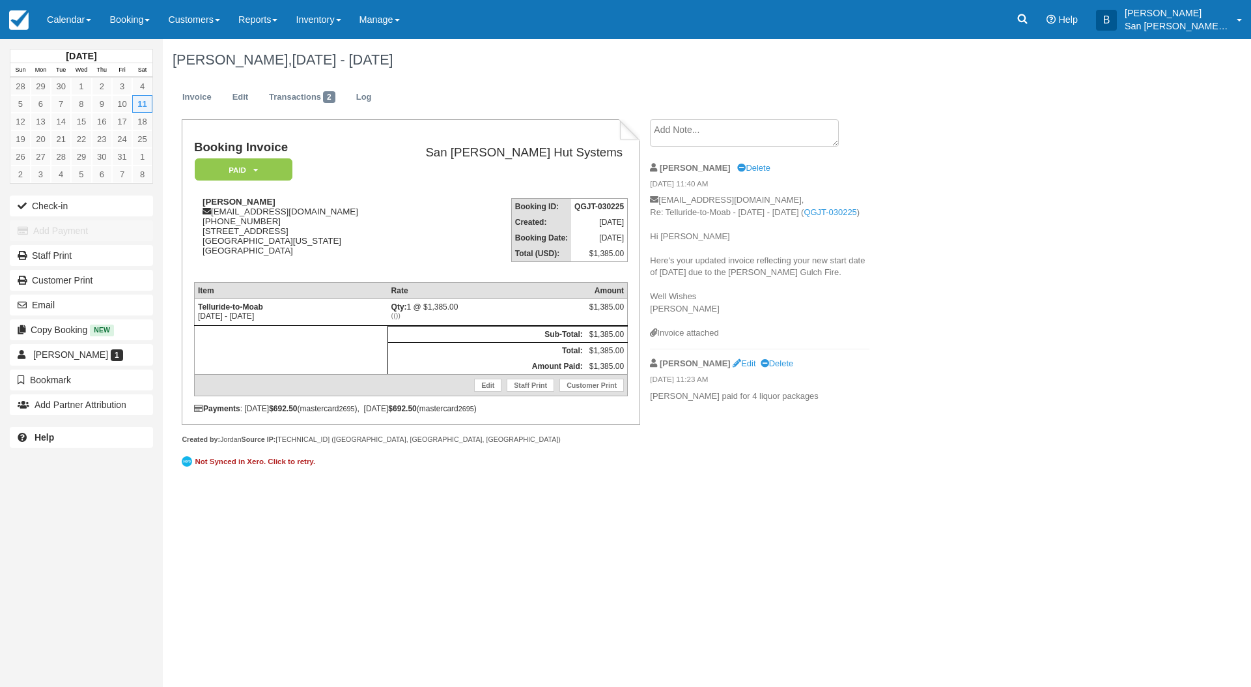 Image resolution: width=1251 pixels, height=687 pixels. Describe the element at coordinates (250, 461) in the screenshot. I see `a: Not Synced in Xero. Click to retry.` at that location.